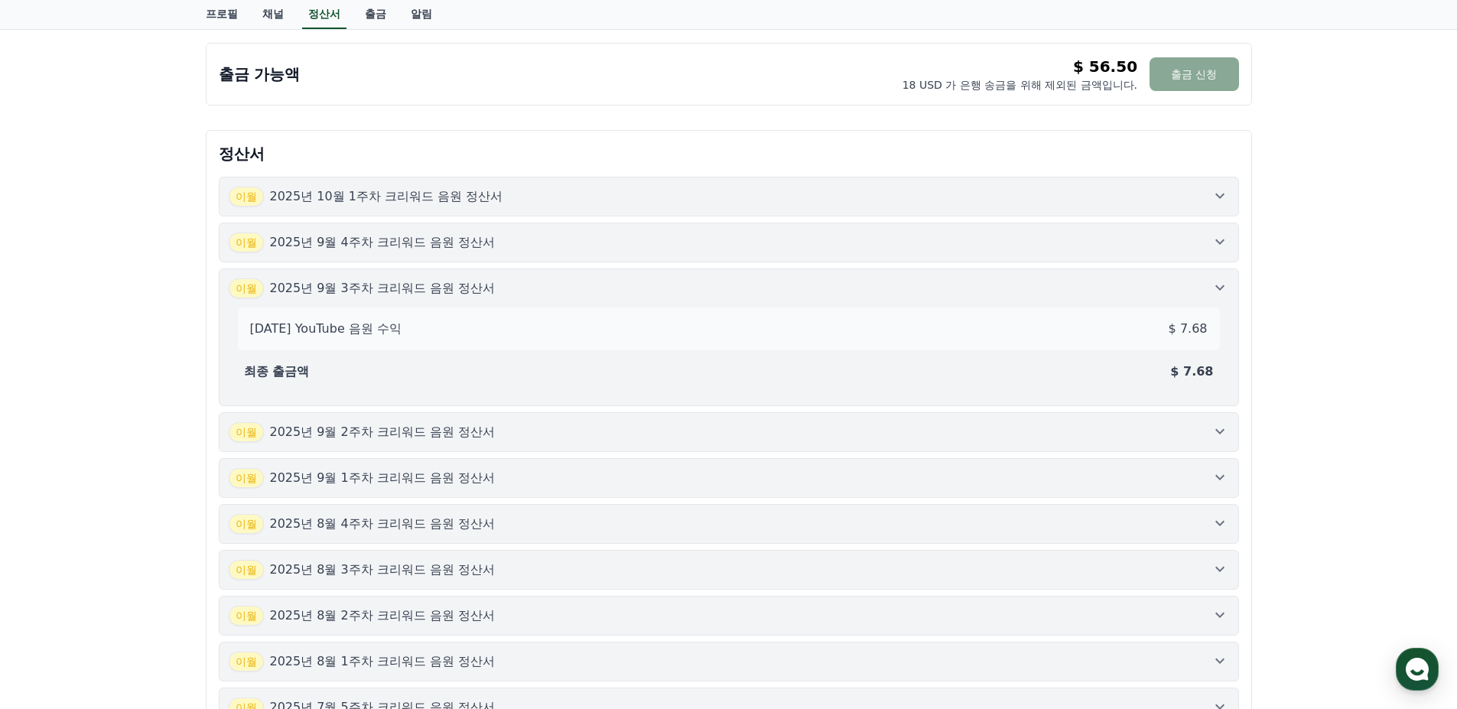 The image size is (1457, 709). I want to click on a: 설정, so click(245, 504).